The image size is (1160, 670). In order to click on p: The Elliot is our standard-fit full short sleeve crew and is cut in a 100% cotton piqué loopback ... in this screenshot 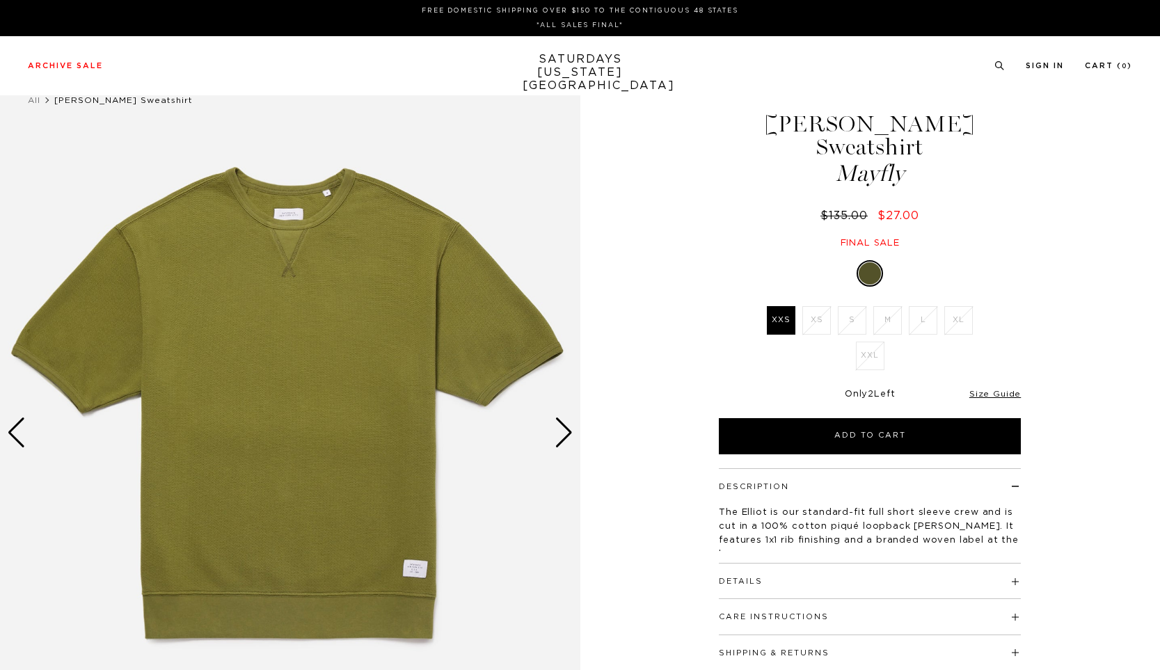, I will do `click(869, 533)`.